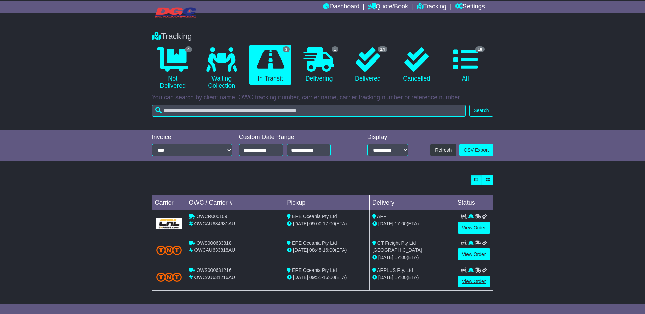 The height and width of the screenshot is (314, 645). Describe the element at coordinates (388, 137) in the screenshot. I see `div: Display` at that location.